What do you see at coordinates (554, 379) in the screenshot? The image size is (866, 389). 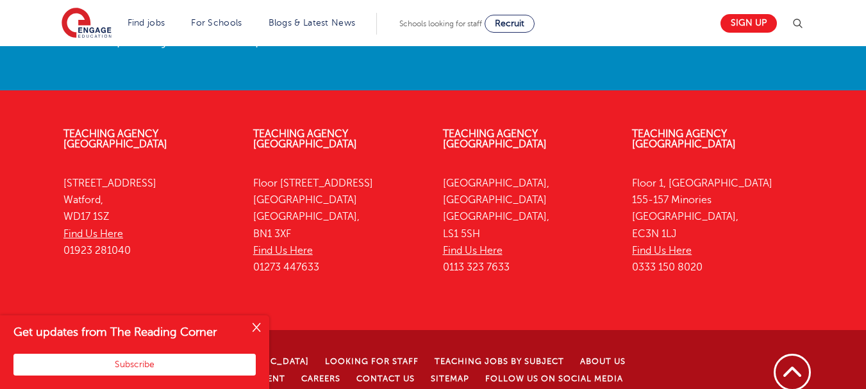 I see `a: Follow us on Social Media` at bounding box center [554, 379].